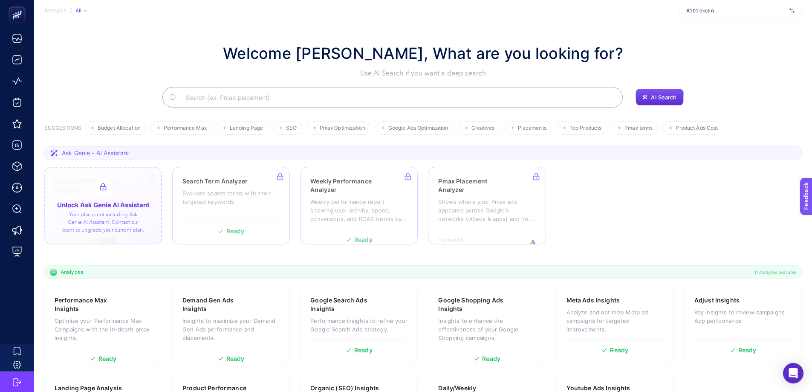  What do you see at coordinates (90, 304) in the screenshot?
I see `h3: Performance Max Insights` at bounding box center [90, 304].